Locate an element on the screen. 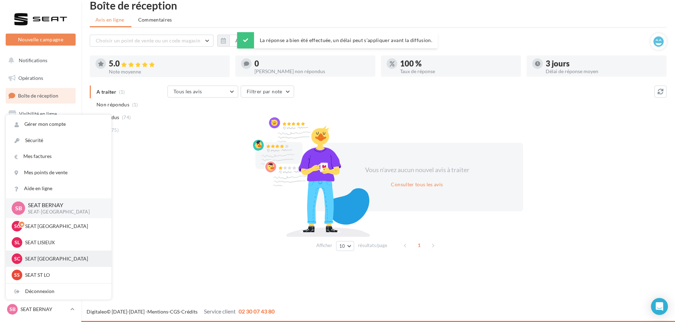 The height and width of the screenshot is (322, 675). a: Médiathèque is located at coordinates (41, 166).